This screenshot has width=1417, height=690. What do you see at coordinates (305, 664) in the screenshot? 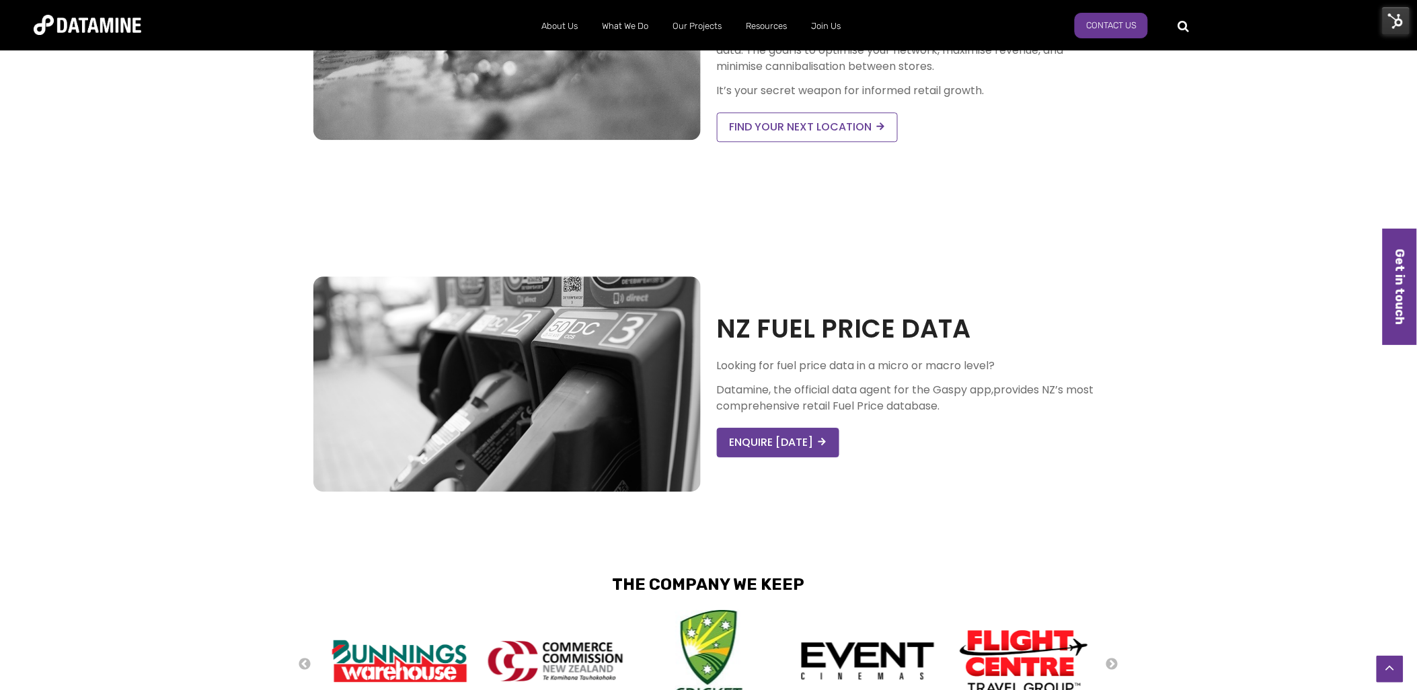
I see `button: Previous` at bounding box center [305, 664].